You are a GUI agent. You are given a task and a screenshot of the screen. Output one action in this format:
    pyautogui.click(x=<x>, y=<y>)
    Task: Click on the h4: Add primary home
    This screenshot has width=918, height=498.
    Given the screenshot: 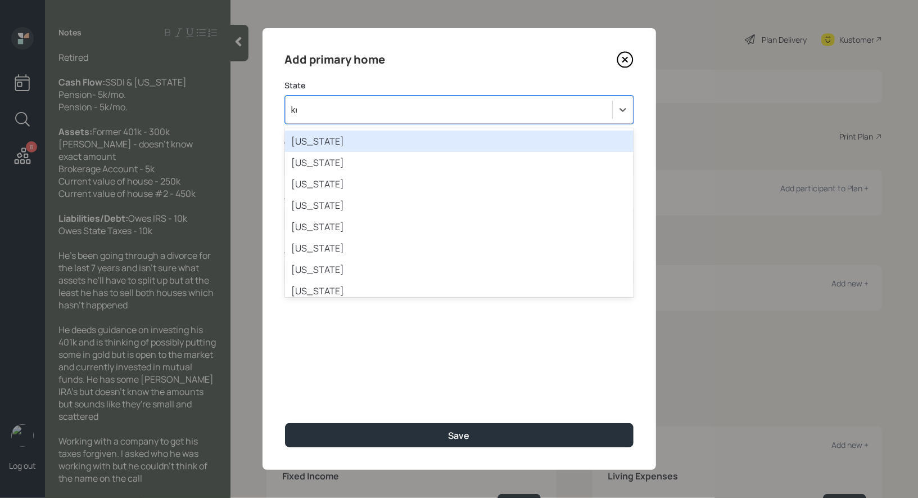 What is the action you would take?
    pyautogui.click(x=335, y=60)
    